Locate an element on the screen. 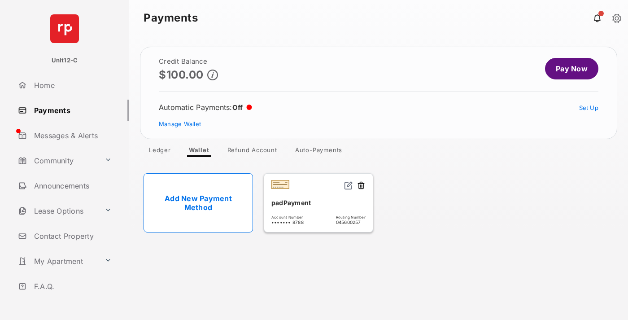  a: Add New Payment Method is located at coordinates (198, 203).